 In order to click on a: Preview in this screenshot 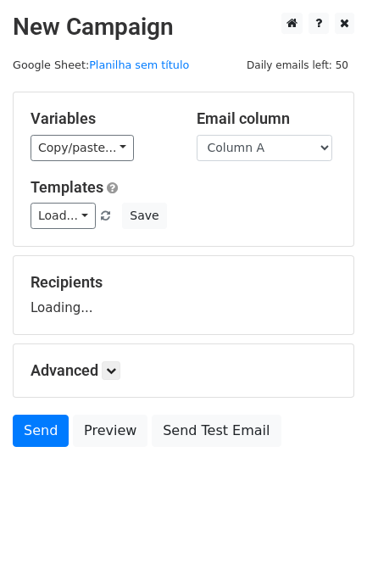, I will do `click(110, 431)`.